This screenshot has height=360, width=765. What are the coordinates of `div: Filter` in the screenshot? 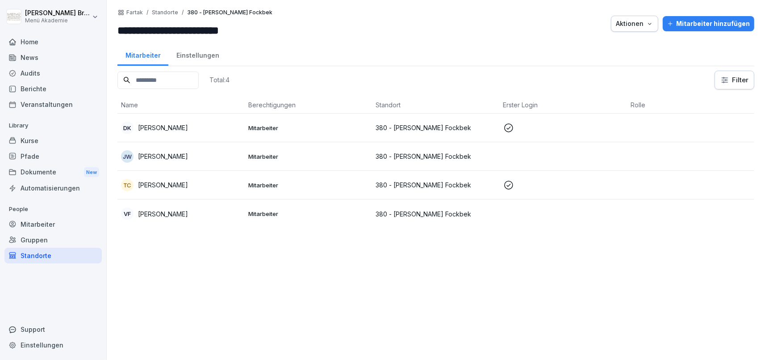 It's located at (734, 80).